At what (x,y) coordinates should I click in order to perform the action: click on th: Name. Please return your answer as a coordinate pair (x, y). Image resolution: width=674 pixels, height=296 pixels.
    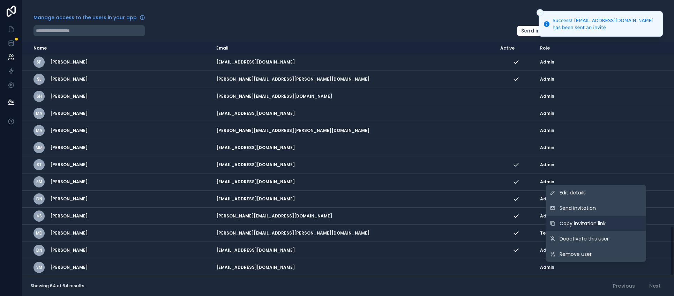
    Looking at the image, I should click on (117, 48).